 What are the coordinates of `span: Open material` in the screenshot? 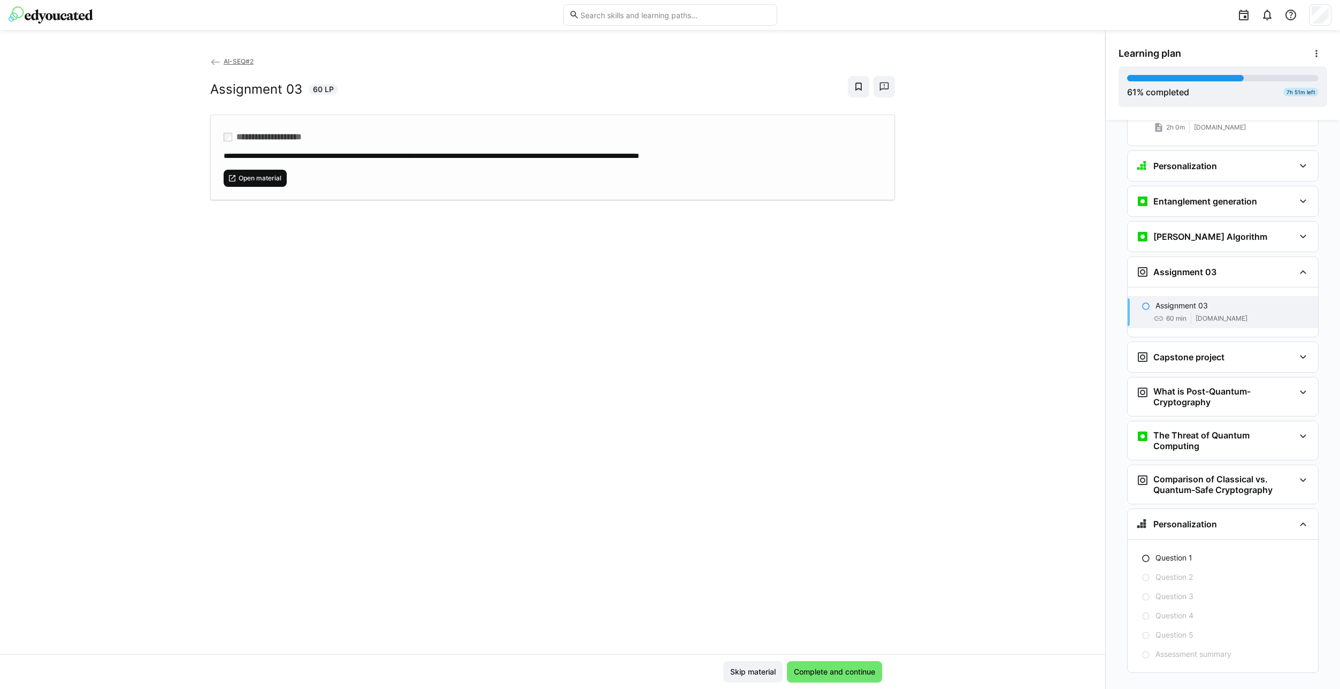 It's located at (260, 178).